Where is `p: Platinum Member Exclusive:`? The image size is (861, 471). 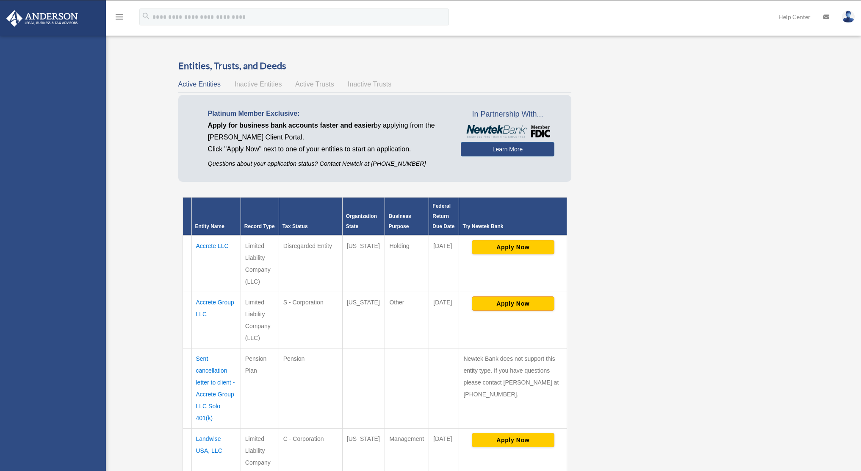 p: Platinum Member Exclusive: is located at coordinates (328, 114).